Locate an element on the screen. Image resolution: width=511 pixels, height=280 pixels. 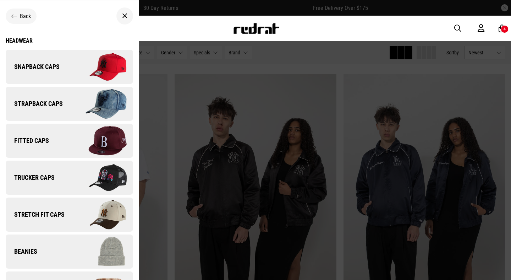
a: Beanies Company is located at coordinates (69, 251).